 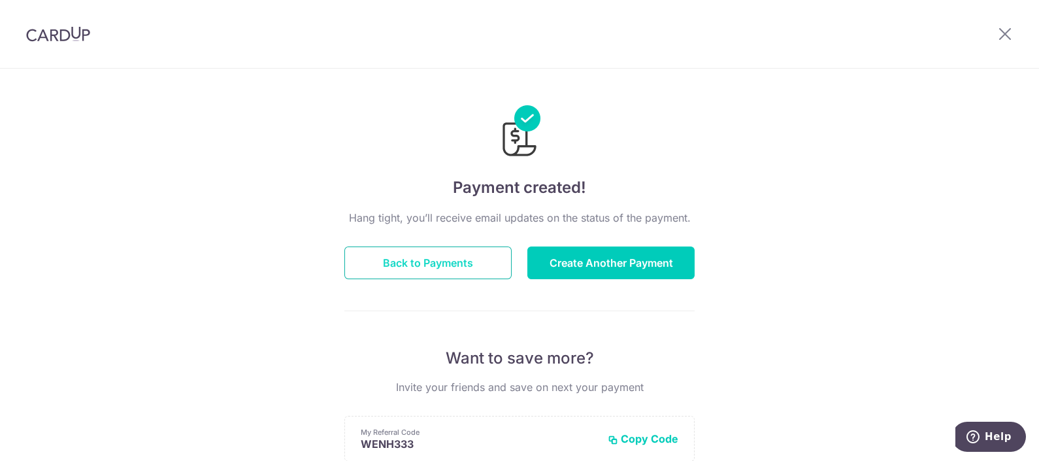 I want to click on h4: Payment created!, so click(x=520, y=188).